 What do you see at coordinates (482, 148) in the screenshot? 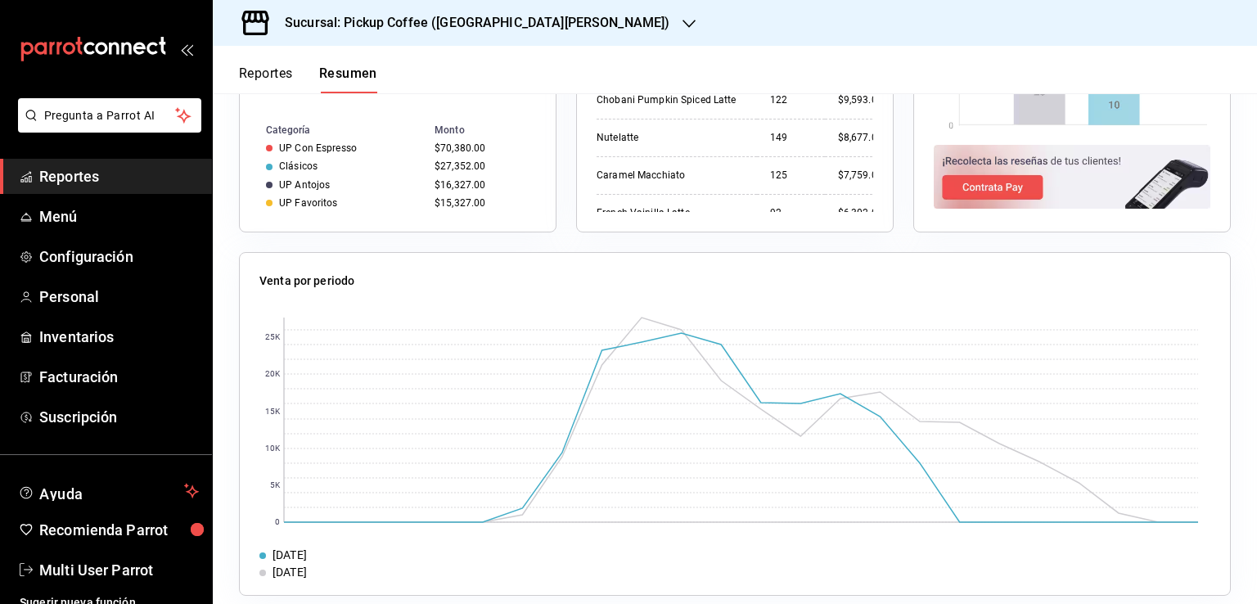
I see `div: $70,380.00` at bounding box center [482, 148].